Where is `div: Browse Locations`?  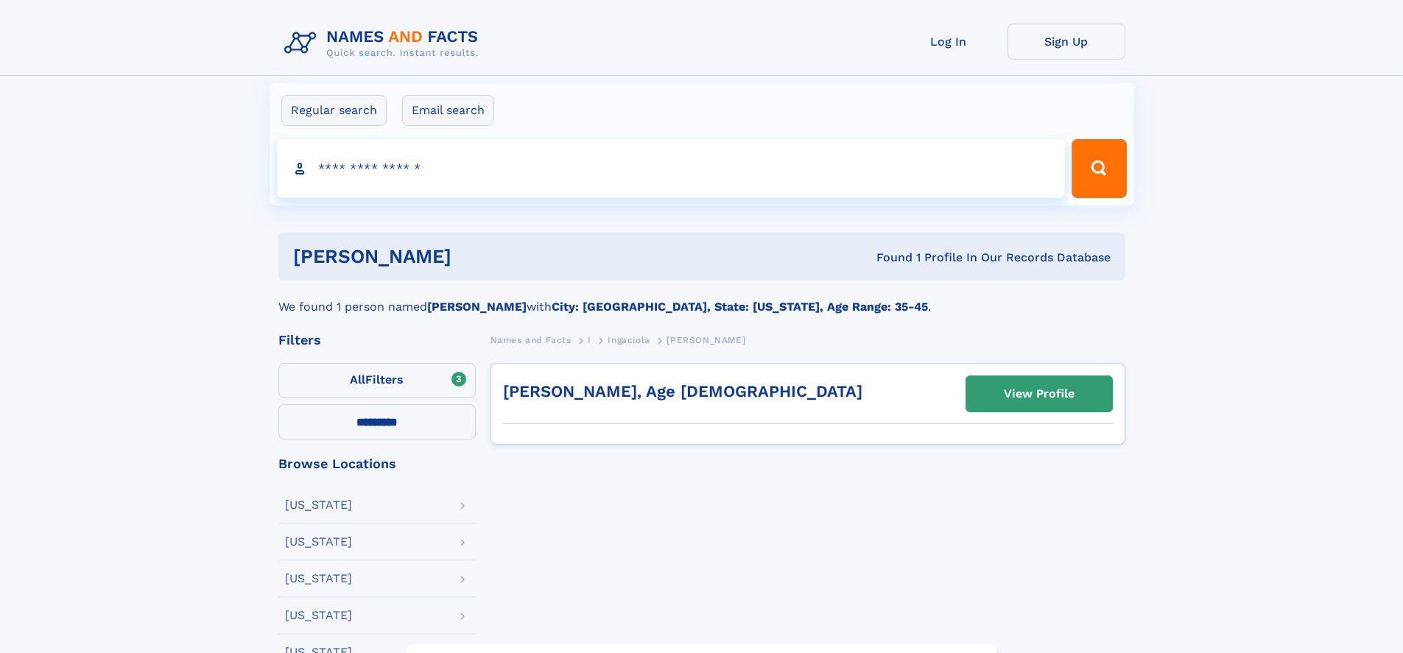 div: Browse Locations is located at coordinates (377, 464).